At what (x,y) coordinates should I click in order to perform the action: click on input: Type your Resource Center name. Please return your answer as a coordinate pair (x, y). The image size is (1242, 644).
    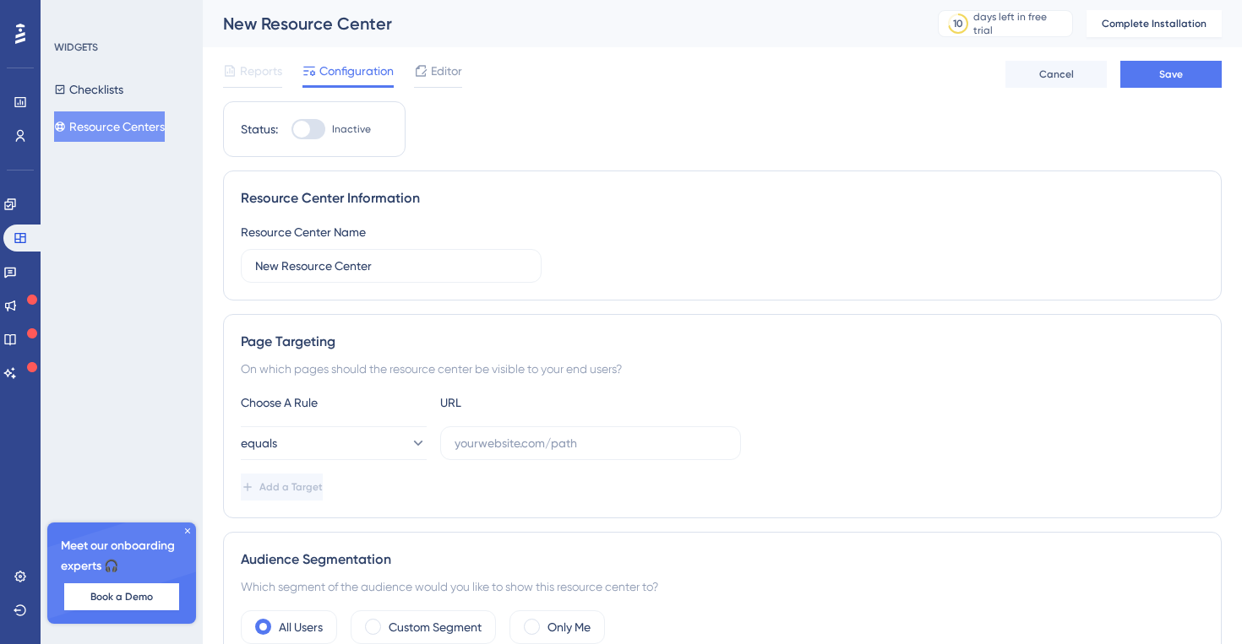
    Looking at the image, I should click on (391, 266).